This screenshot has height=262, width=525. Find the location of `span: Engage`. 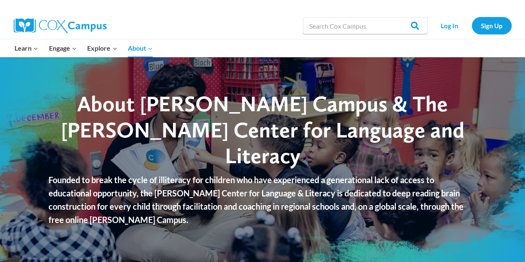

span: Engage is located at coordinates (63, 48).